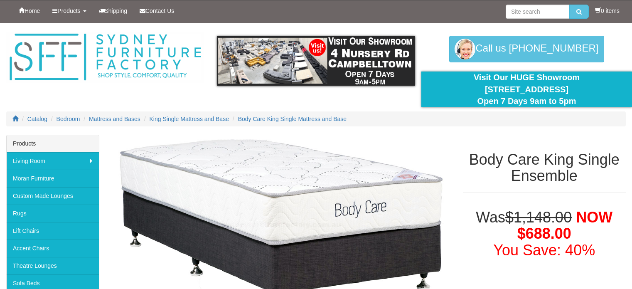  I want to click on span: Body Care King Single Mattress and Base, so click(292, 119).